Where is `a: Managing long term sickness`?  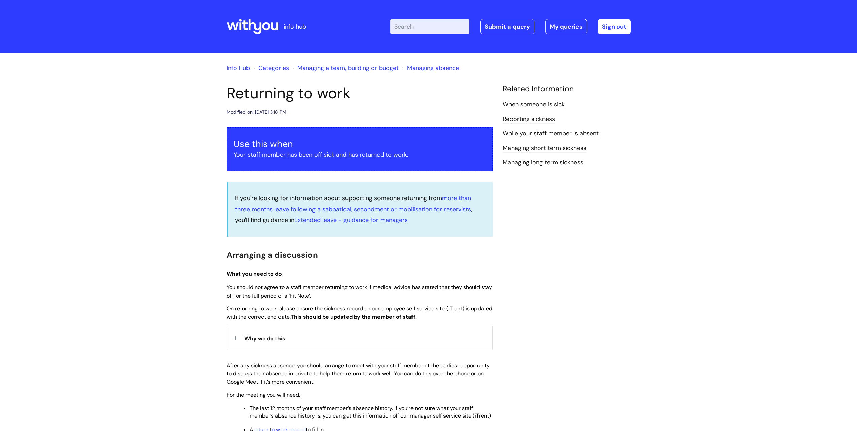
a: Managing long term sickness is located at coordinates (543, 163).